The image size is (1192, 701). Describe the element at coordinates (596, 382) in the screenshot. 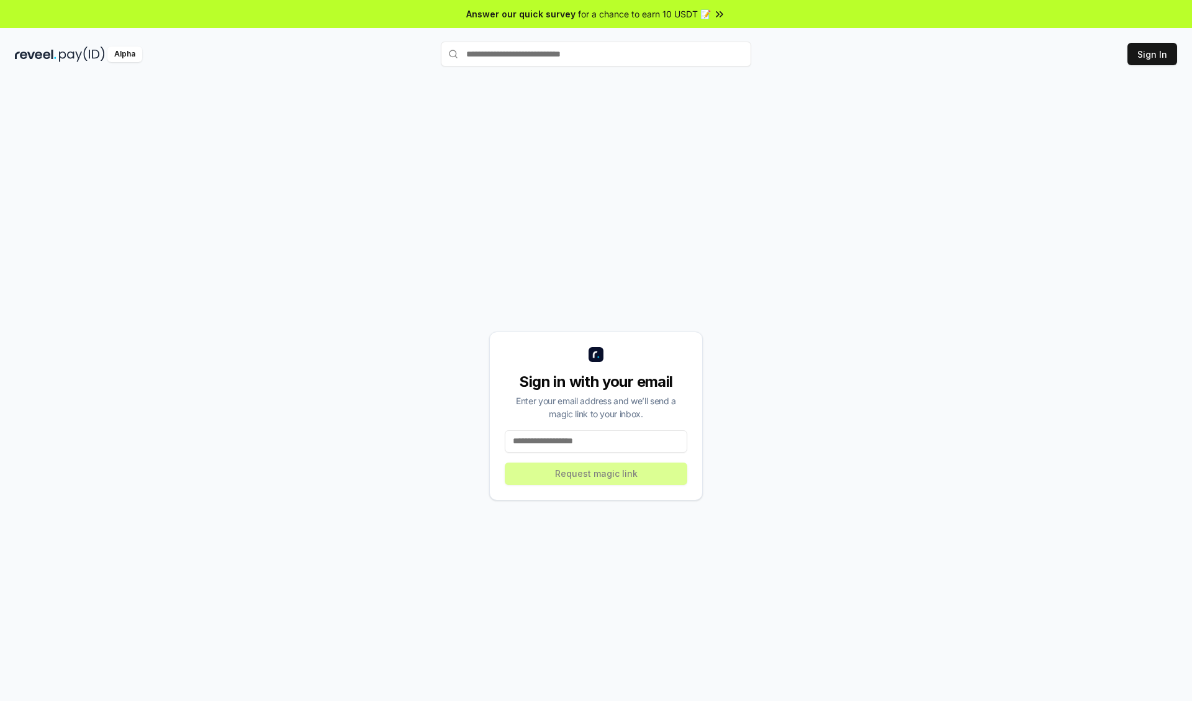

I see `div: Sign in with your email` at that location.